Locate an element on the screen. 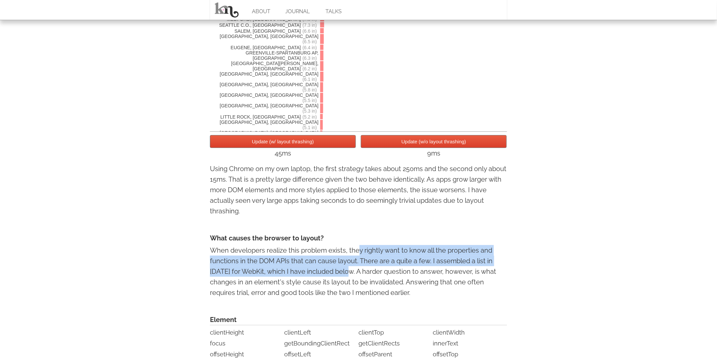 This screenshot has height=359, width=717. span: (6.3 in) is located at coordinates (309, 58).